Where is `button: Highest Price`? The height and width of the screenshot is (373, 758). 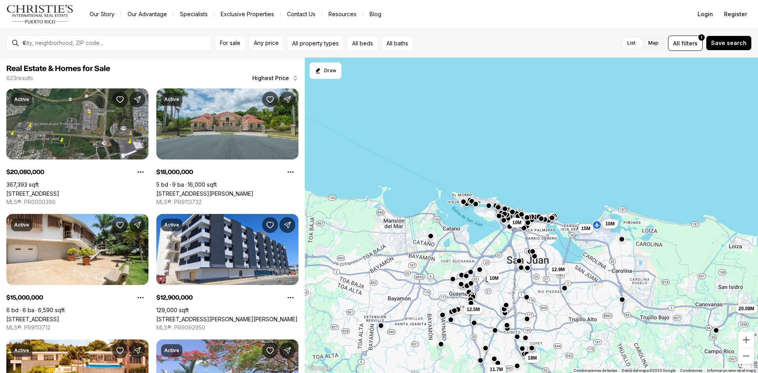
button: Highest Price is located at coordinates (275, 78).